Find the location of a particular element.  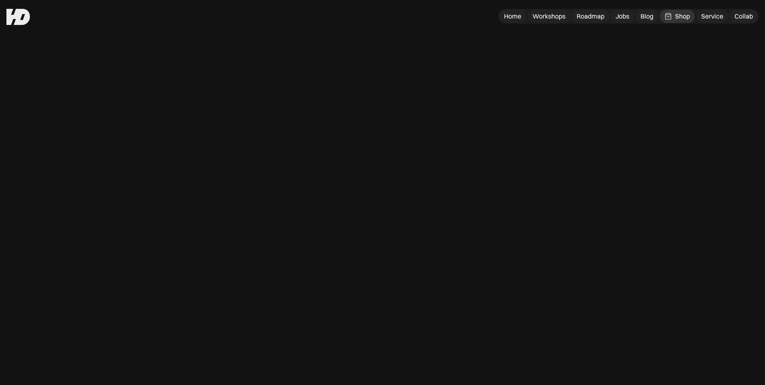

a: Shop is located at coordinates (677, 16).